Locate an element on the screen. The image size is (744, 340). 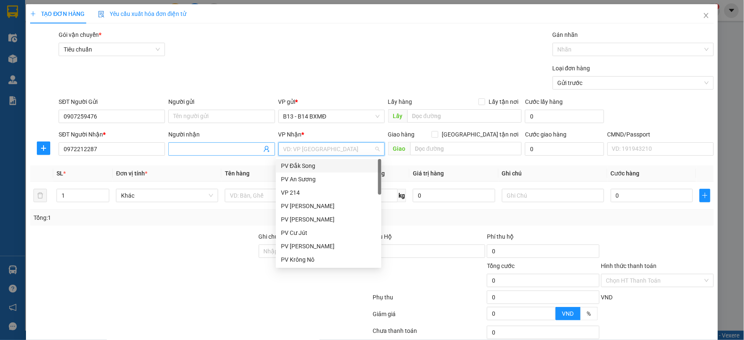
span: user-add is located at coordinates (267, 149).